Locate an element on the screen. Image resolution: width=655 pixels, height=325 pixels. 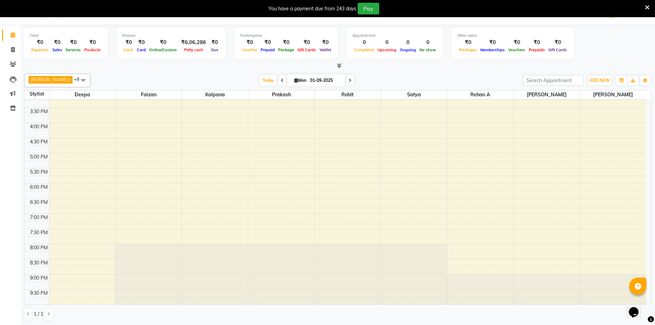
span: Memberships is located at coordinates (493, 50).